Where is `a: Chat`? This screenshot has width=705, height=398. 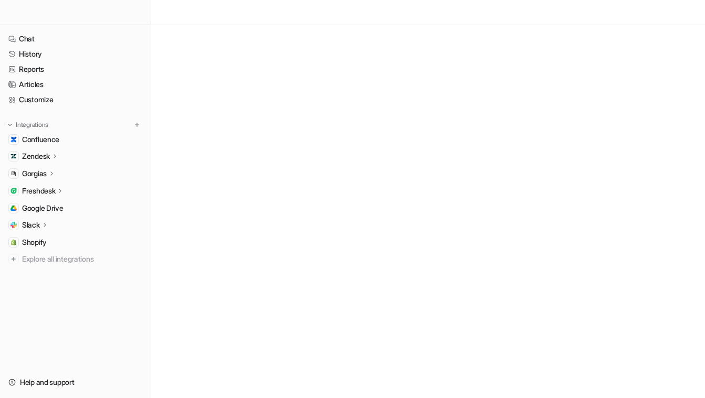
a: Chat is located at coordinates (75, 39).